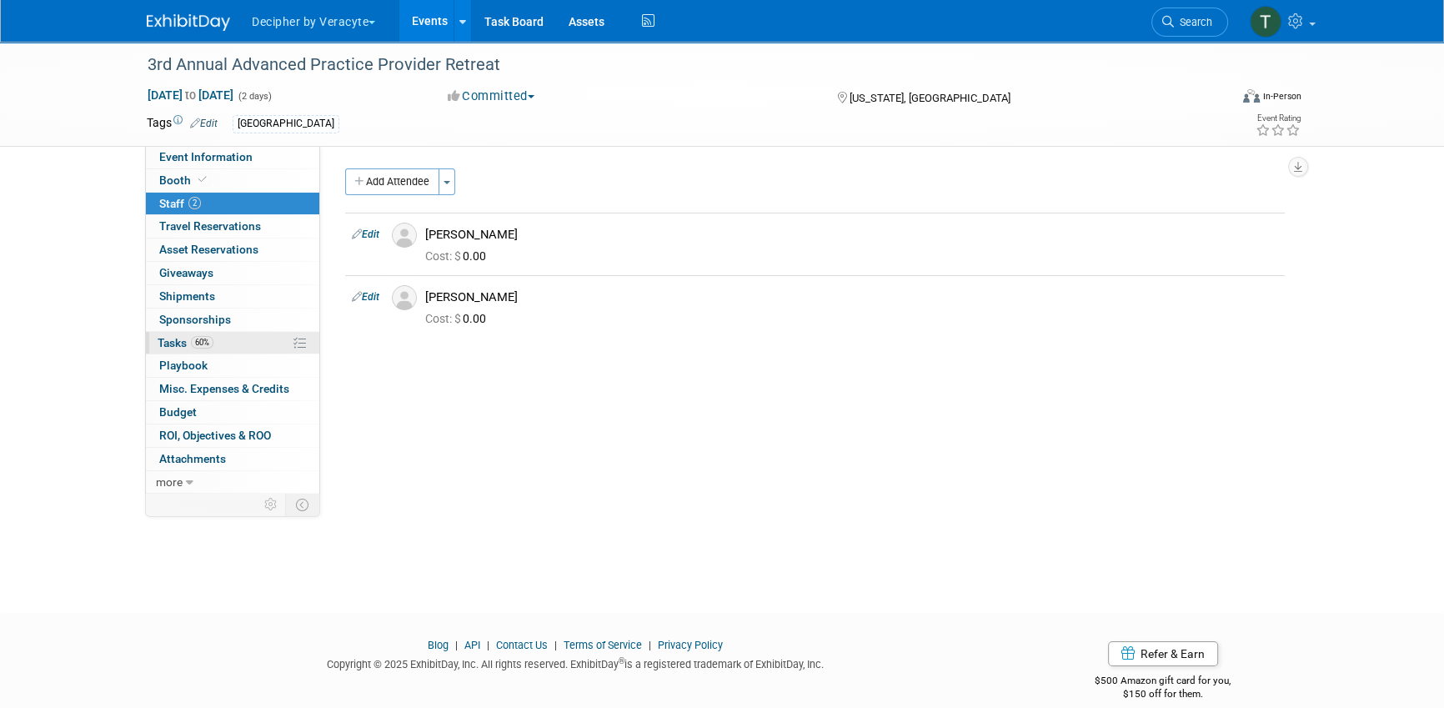 Image resolution: width=1444 pixels, height=708 pixels. What do you see at coordinates (522, 645) in the screenshot?
I see `a: Contact Us` at bounding box center [522, 645].